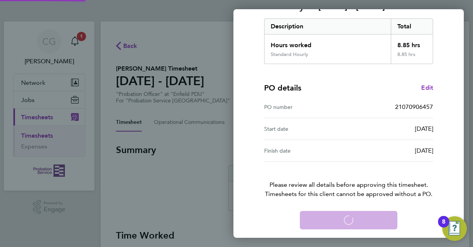 The width and height of the screenshot is (473, 247). Describe the element at coordinates (307, 107) in the screenshot. I see `div: PO number` at that location.